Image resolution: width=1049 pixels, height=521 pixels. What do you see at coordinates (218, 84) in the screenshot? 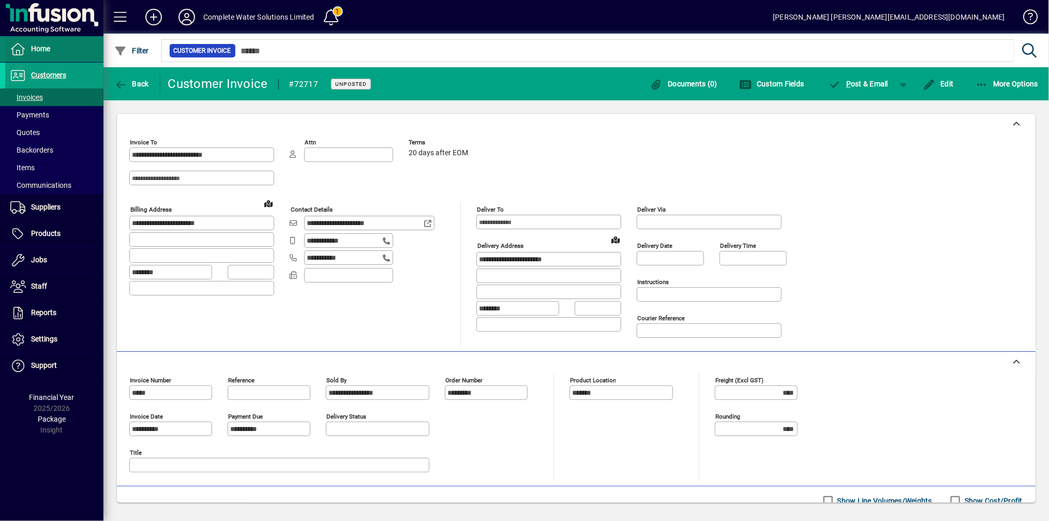
I see `div: Customer Invoice` at bounding box center [218, 84].